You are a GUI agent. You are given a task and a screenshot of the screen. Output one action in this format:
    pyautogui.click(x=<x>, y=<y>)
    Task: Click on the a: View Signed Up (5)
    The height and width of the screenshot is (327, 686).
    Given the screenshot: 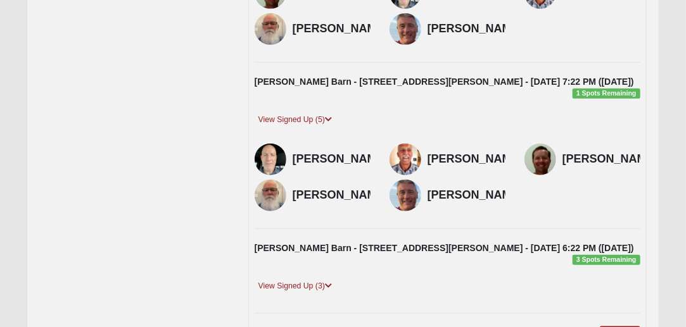 What is the action you would take?
    pyautogui.click(x=295, y=120)
    